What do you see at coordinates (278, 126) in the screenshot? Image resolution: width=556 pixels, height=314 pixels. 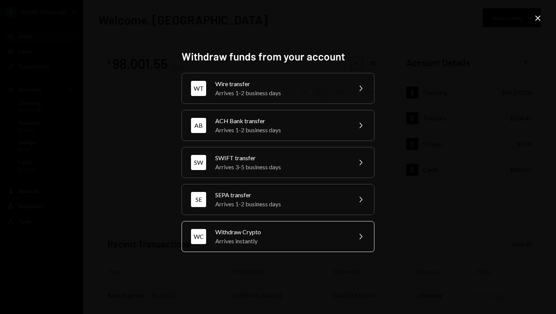 I see `button: ABACH Bank transferArrives 1-2 business days` at bounding box center [278, 126].